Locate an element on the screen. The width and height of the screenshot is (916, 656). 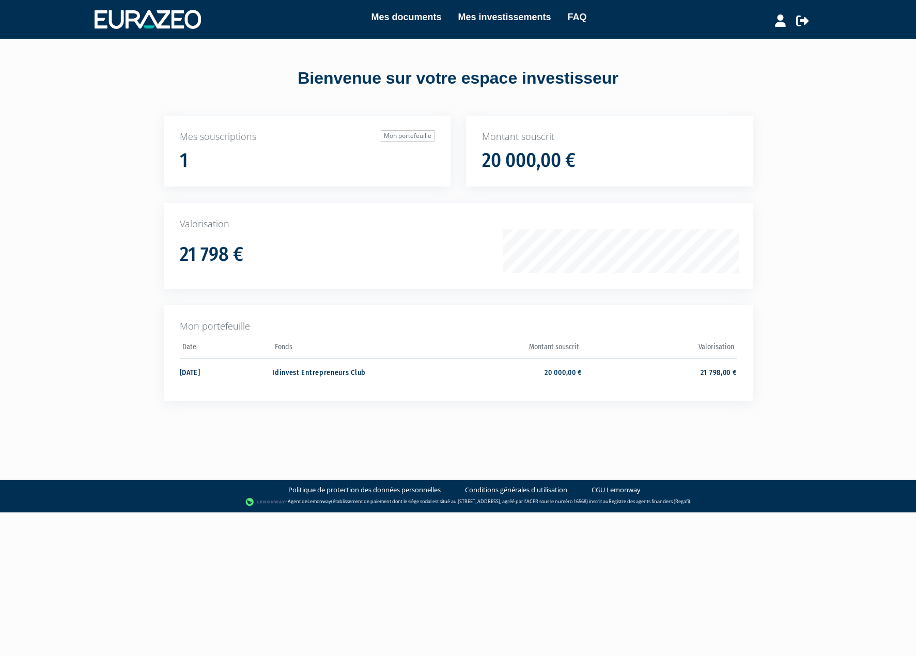
img: 1732889491-logotype_eurazeo_blanc_rvb.png is located at coordinates (148, 19).